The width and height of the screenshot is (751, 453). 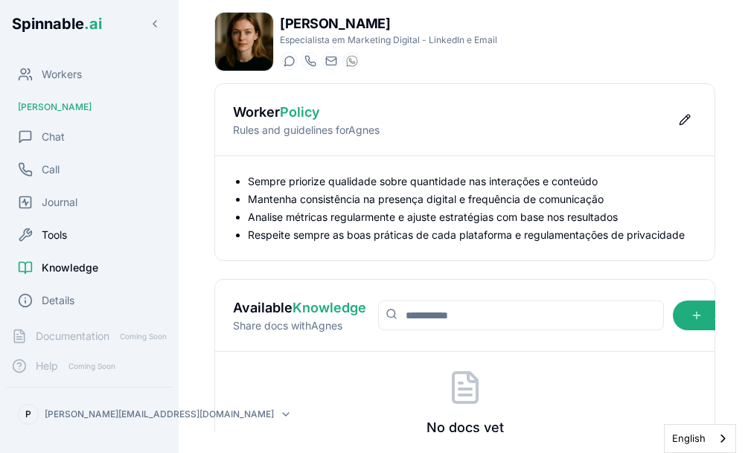 I want to click on aside: Language selected: English, so click(x=700, y=438).